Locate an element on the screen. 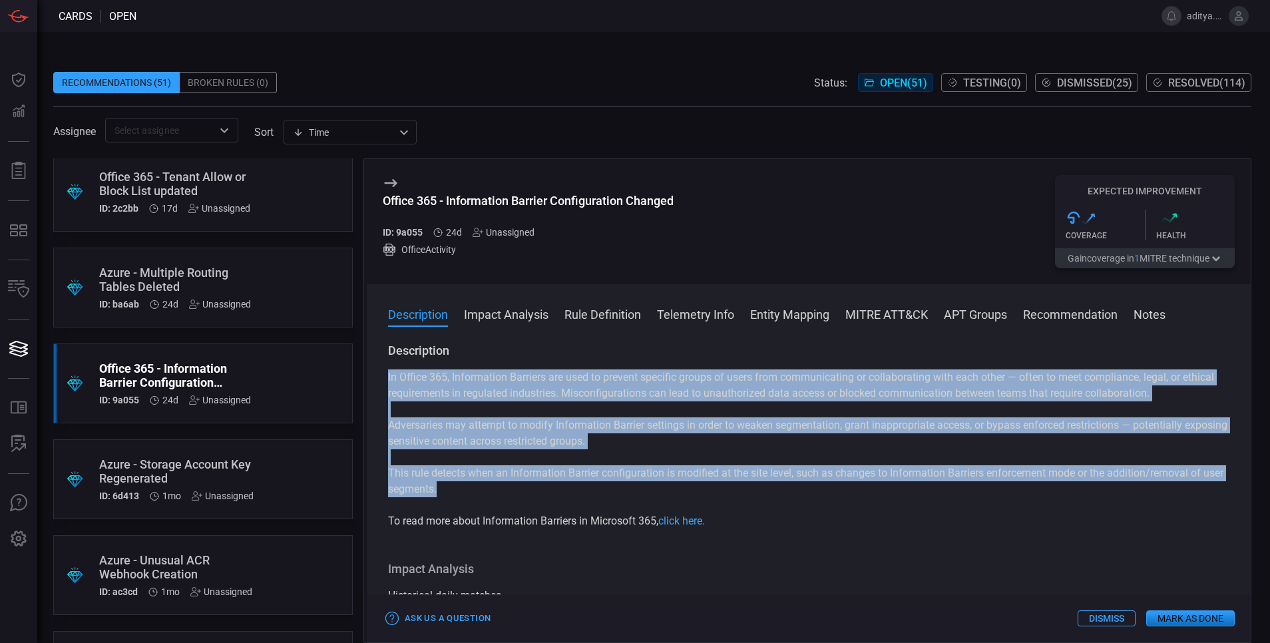 This screenshot has height=643, width=1270. button: MITRE ATT&CK is located at coordinates (887, 314).